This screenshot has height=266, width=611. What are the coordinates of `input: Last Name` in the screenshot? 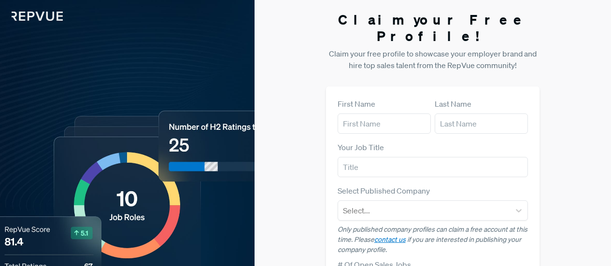 It's located at (481, 124).